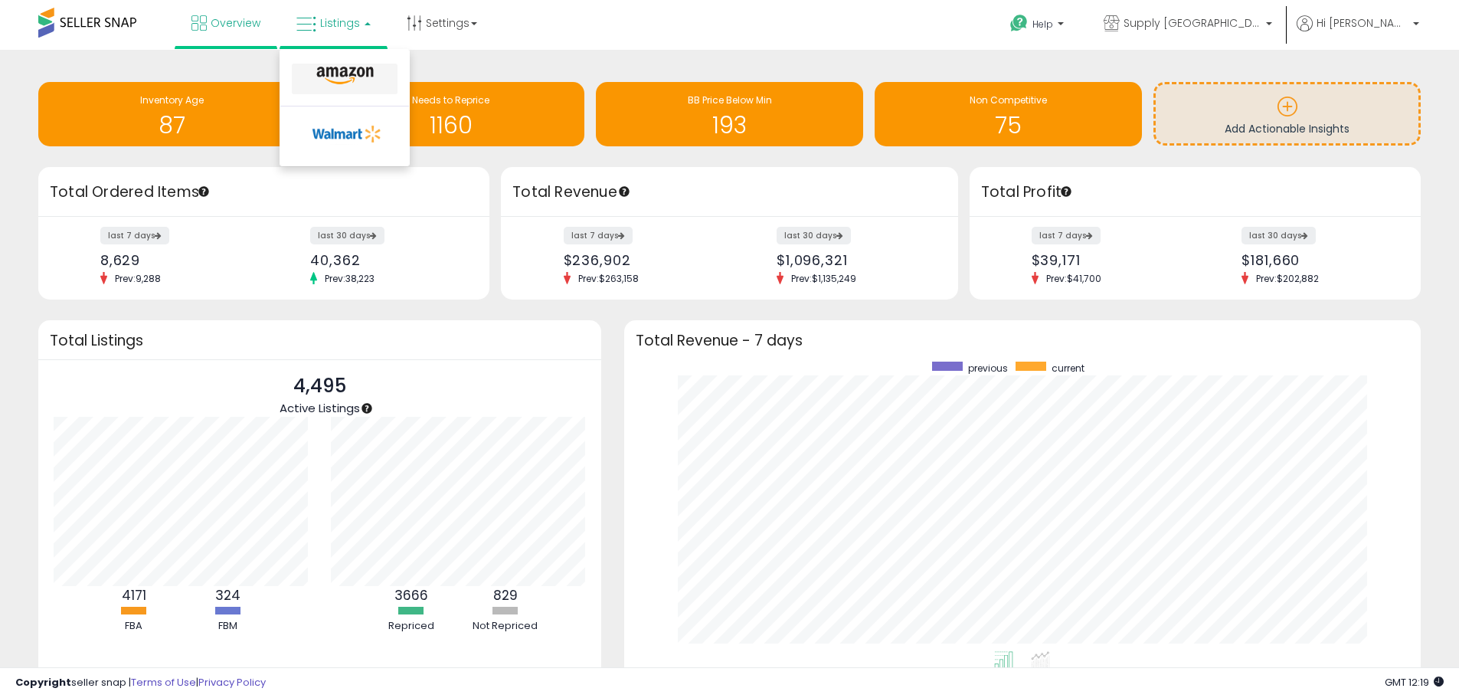 The height and width of the screenshot is (698, 1459). I want to click on div: 40,362, so click(386, 260).